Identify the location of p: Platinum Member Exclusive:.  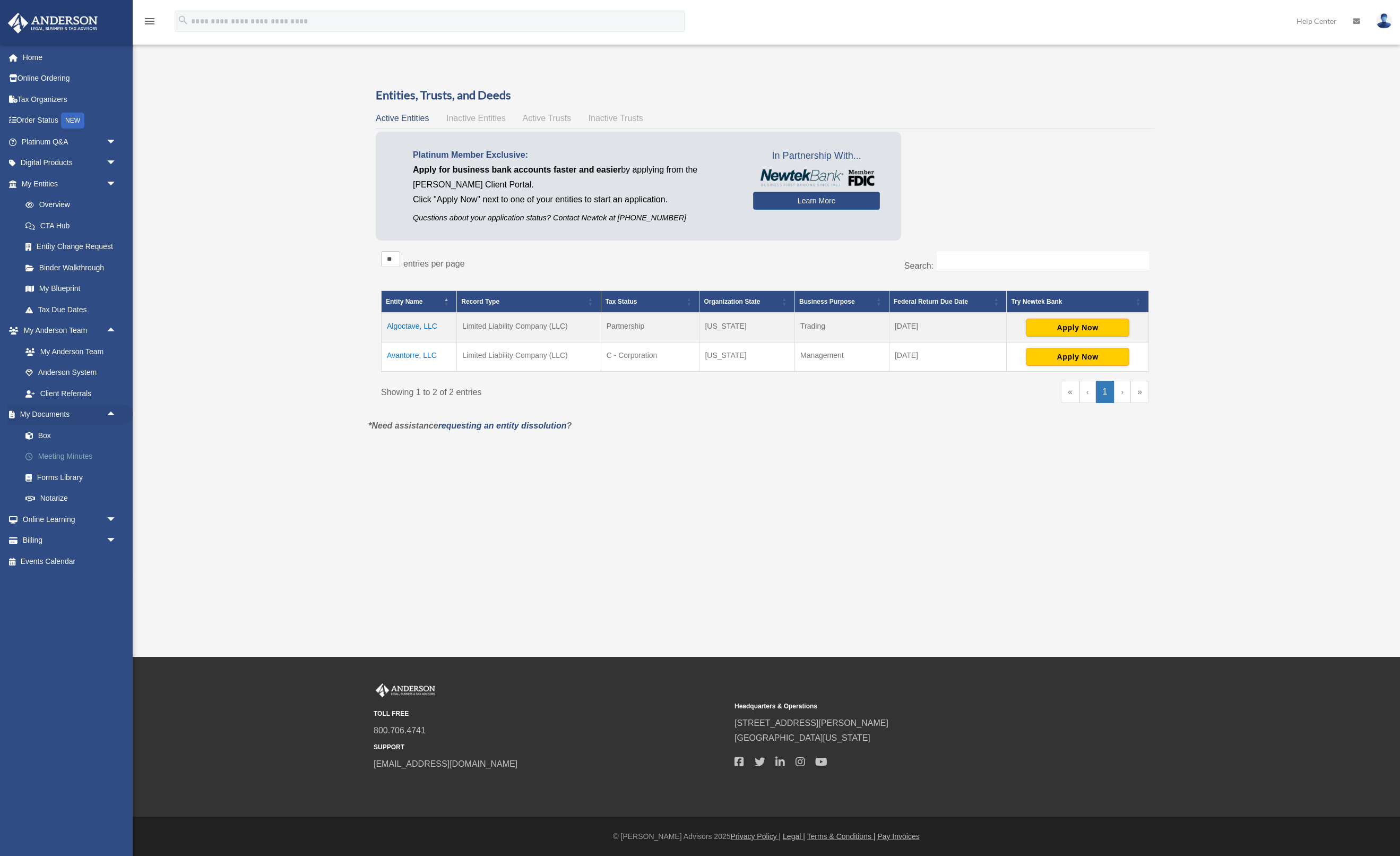
(575, 155).